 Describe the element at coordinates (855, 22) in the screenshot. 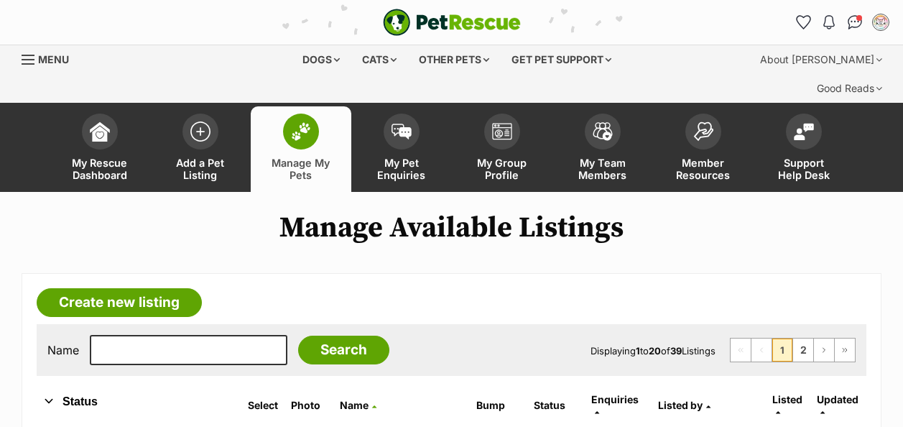

I see `img: chat-41dd97257d64d25036548639549fe6c8038ab92f7586957e7f3b1b290dea8141.svg` at that location.